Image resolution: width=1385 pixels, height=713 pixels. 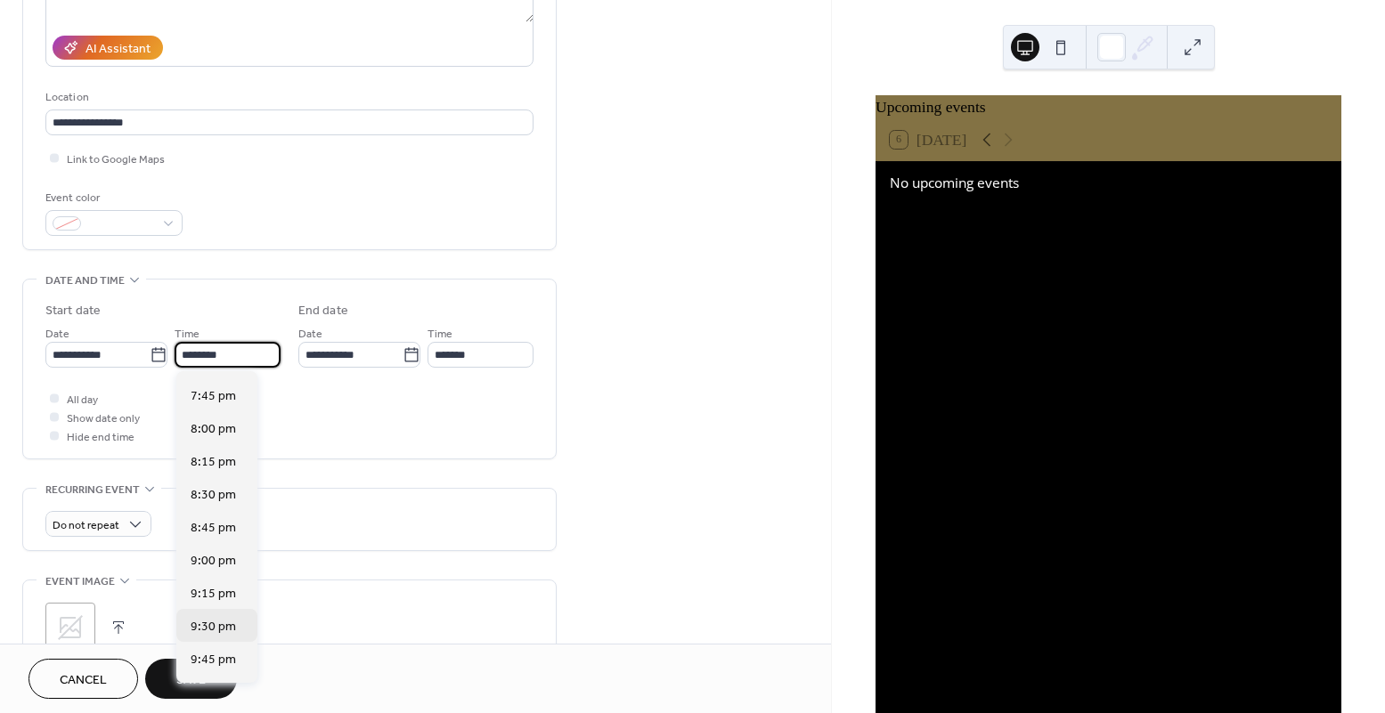 I want to click on div: AI Assistant, so click(x=118, y=49).